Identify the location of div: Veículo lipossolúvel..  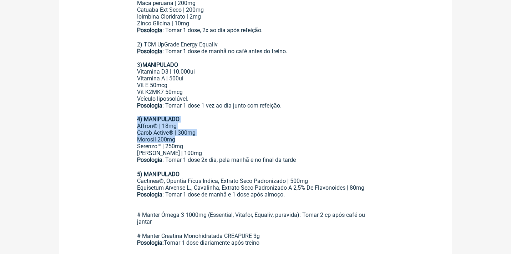
(255, 98).